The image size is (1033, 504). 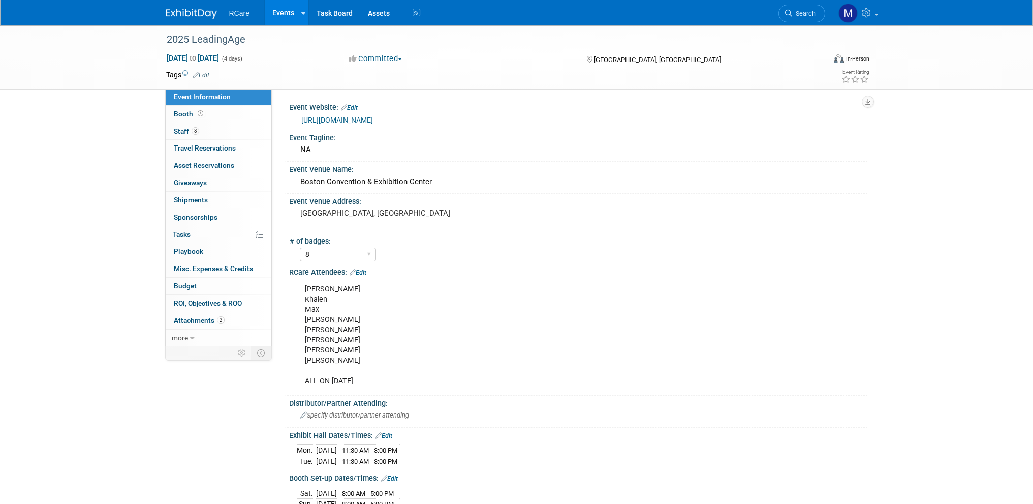 I want to click on a: Asset Reservations, so click(x=219, y=165).